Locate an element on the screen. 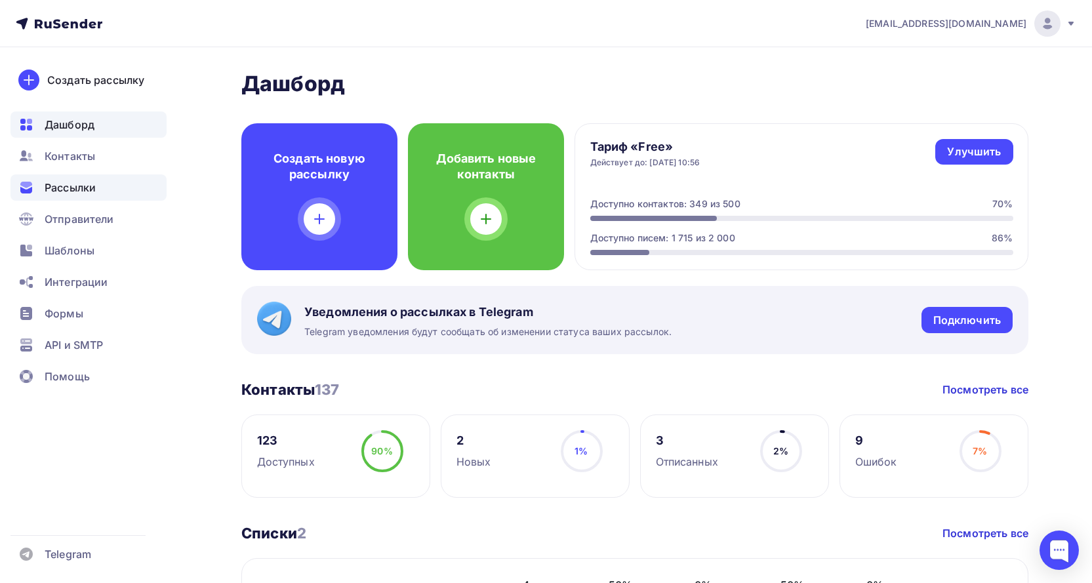  span: Отправители is located at coordinates (79, 219).